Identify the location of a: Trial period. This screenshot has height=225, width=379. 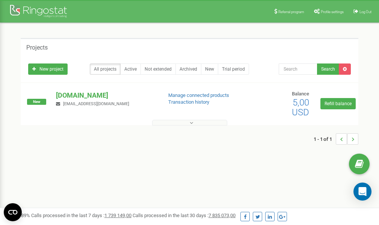
(233, 69).